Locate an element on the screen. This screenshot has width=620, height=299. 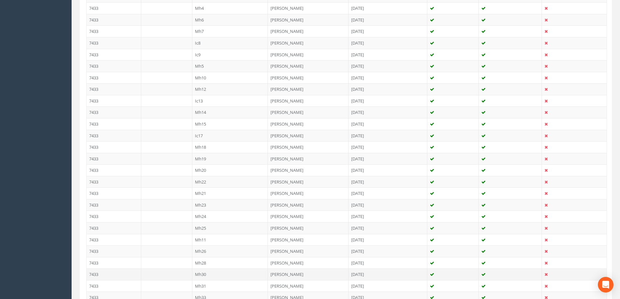
td: Mh20 is located at coordinates (230, 170).